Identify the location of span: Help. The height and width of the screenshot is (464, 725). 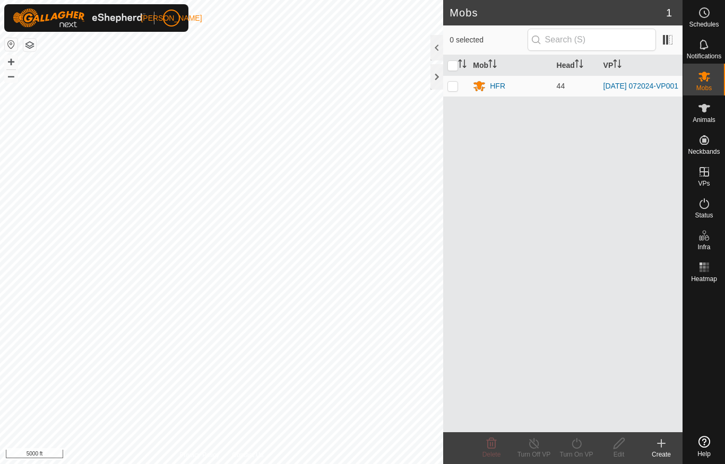
(703, 454).